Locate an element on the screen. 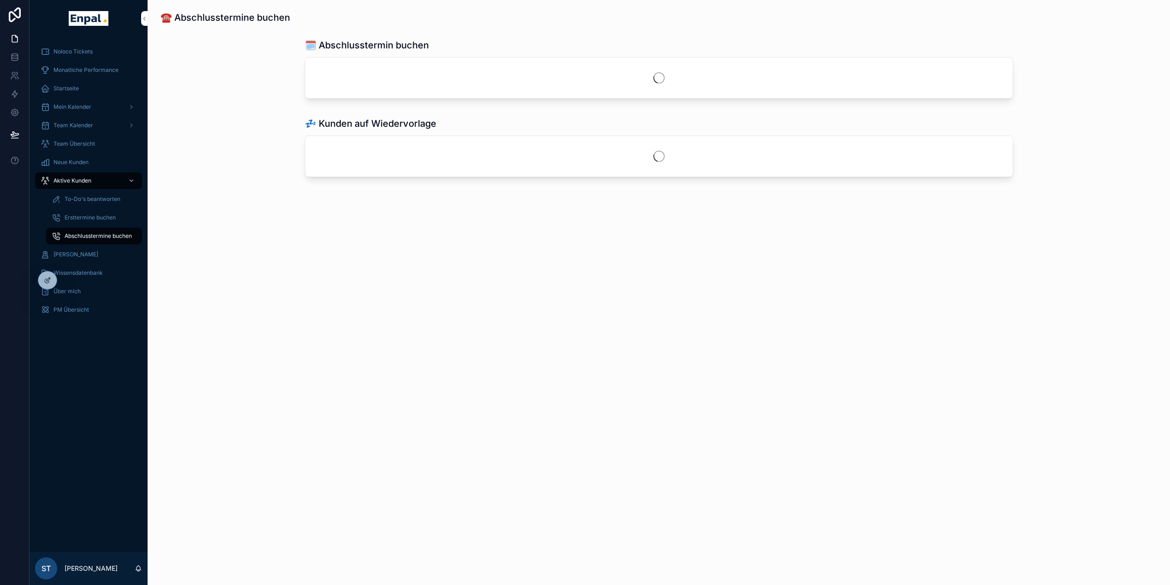 The height and width of the screenshot is (585, 1170). a: Mein Kalender is located at coordinates (89, 107).